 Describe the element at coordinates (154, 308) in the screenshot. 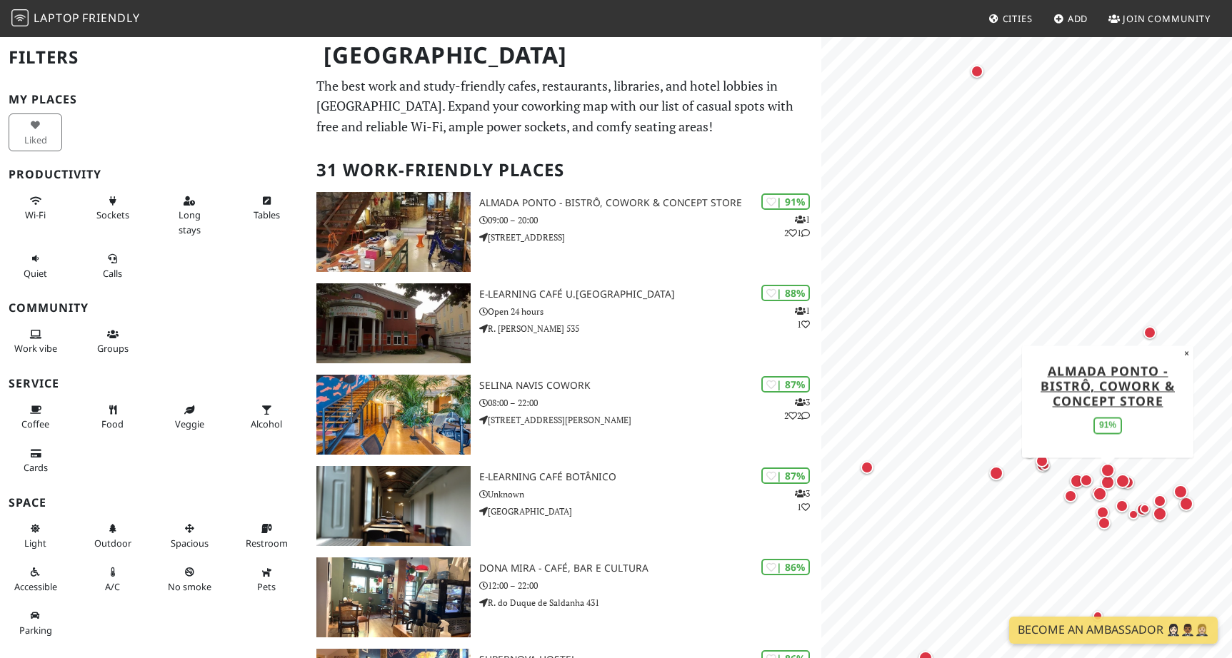

I see `h3: Community` at that location.